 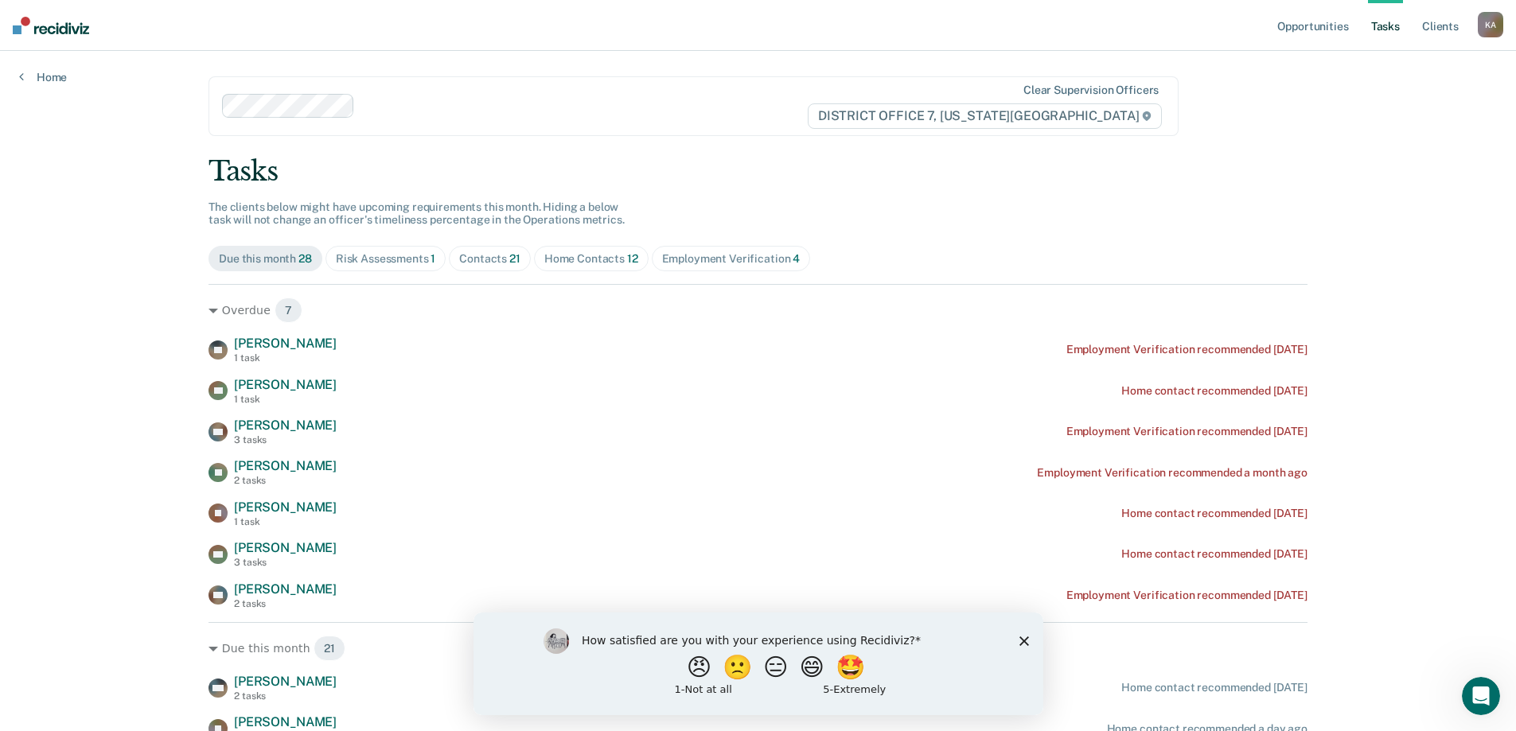 What do you see at coordinates (265, 55) in the screenshot?
I see `button: 2` at bounding box center [265, 55].